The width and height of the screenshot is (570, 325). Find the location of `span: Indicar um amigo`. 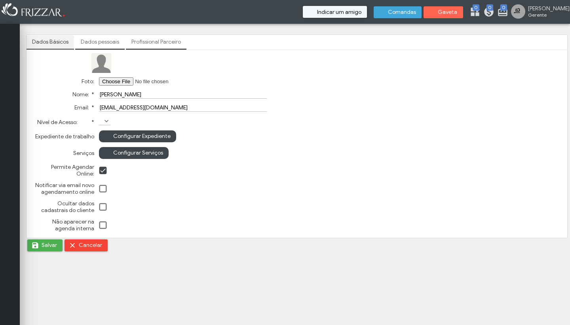

span: Indicar um amigo is located at coordinates (339, 12).